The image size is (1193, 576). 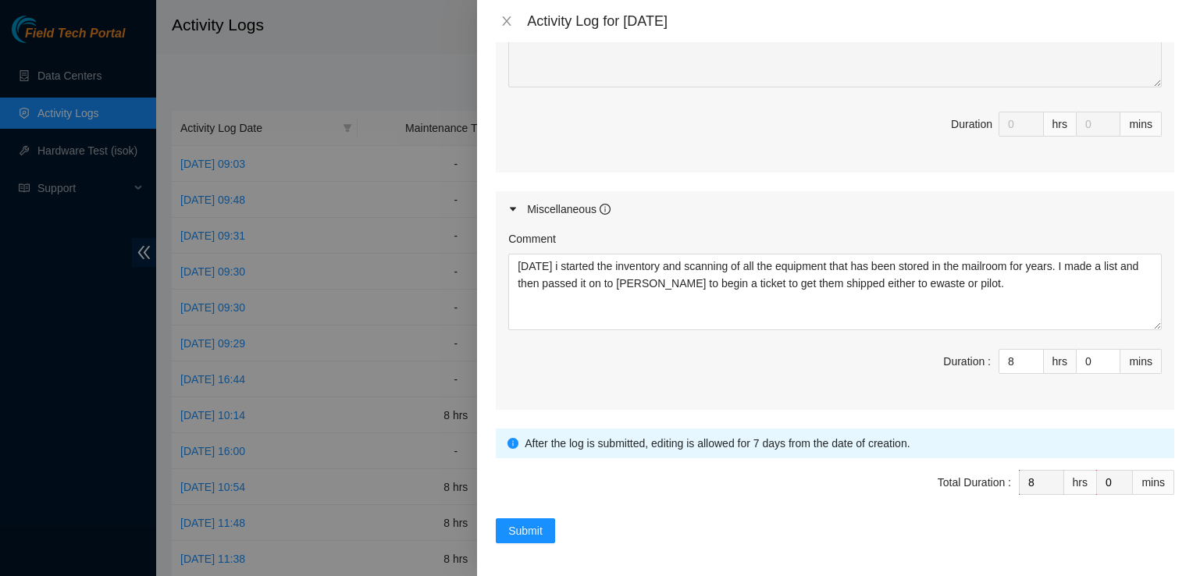 I want to click on span: Submit, so click(x=526, y=531).